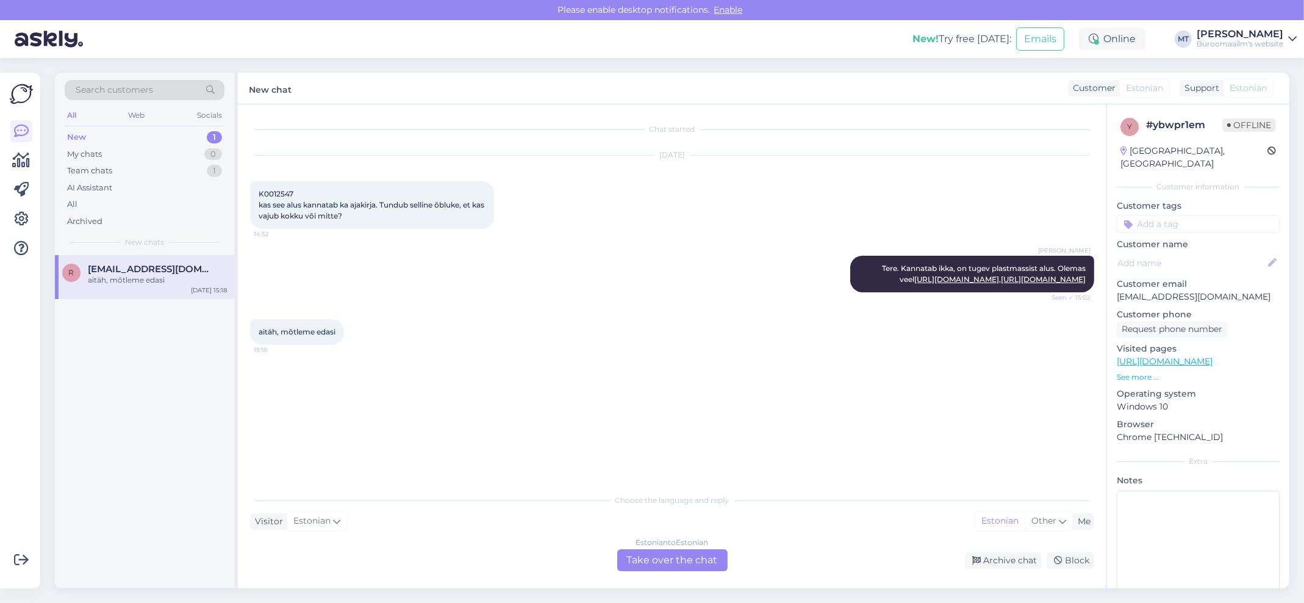  I want to click on input: Add name, so click(1192, 263).